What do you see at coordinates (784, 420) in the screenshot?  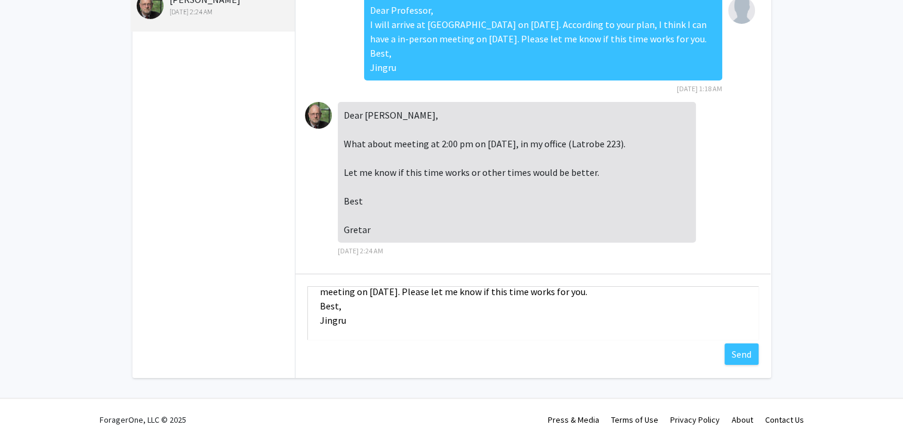 I see `a: Contact Us` at bounding box center [784, 420].